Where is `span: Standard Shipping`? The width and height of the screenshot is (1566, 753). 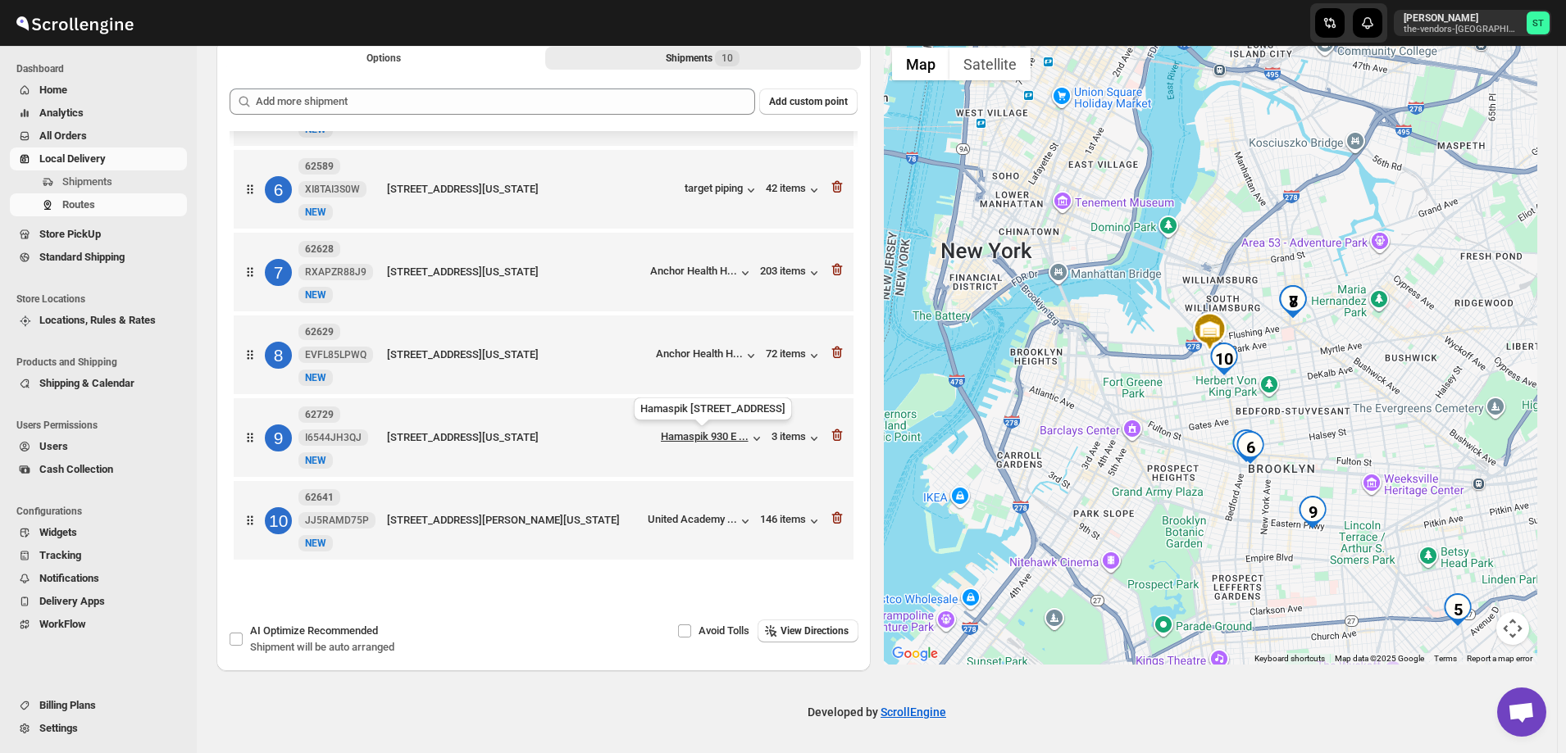
span: Standard Shipping is located at coordinates (82, 257).